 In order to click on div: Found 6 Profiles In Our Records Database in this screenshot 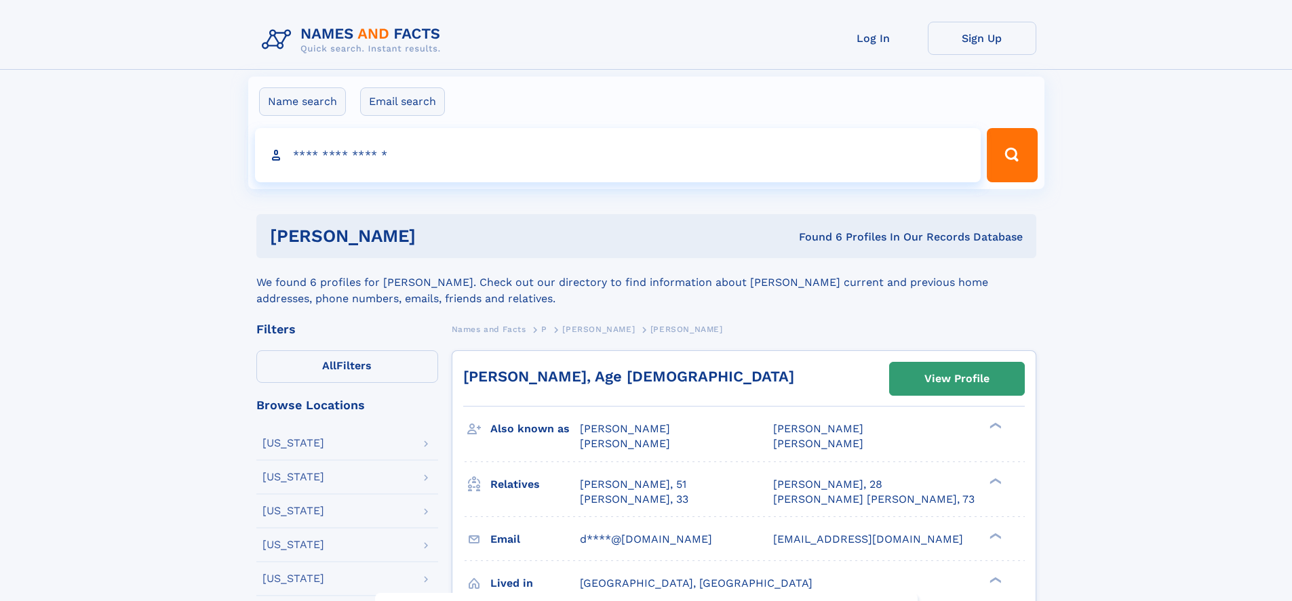, I will do `click(814, 237)`.